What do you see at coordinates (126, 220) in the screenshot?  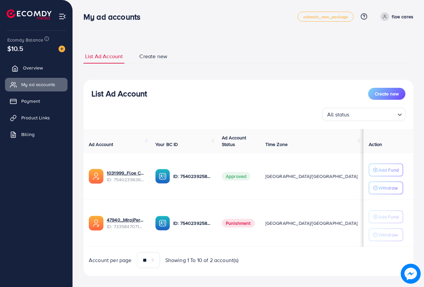 I see `a: 47940_MirajPerfumes_1708010012354` at bounding box center [126, 220].